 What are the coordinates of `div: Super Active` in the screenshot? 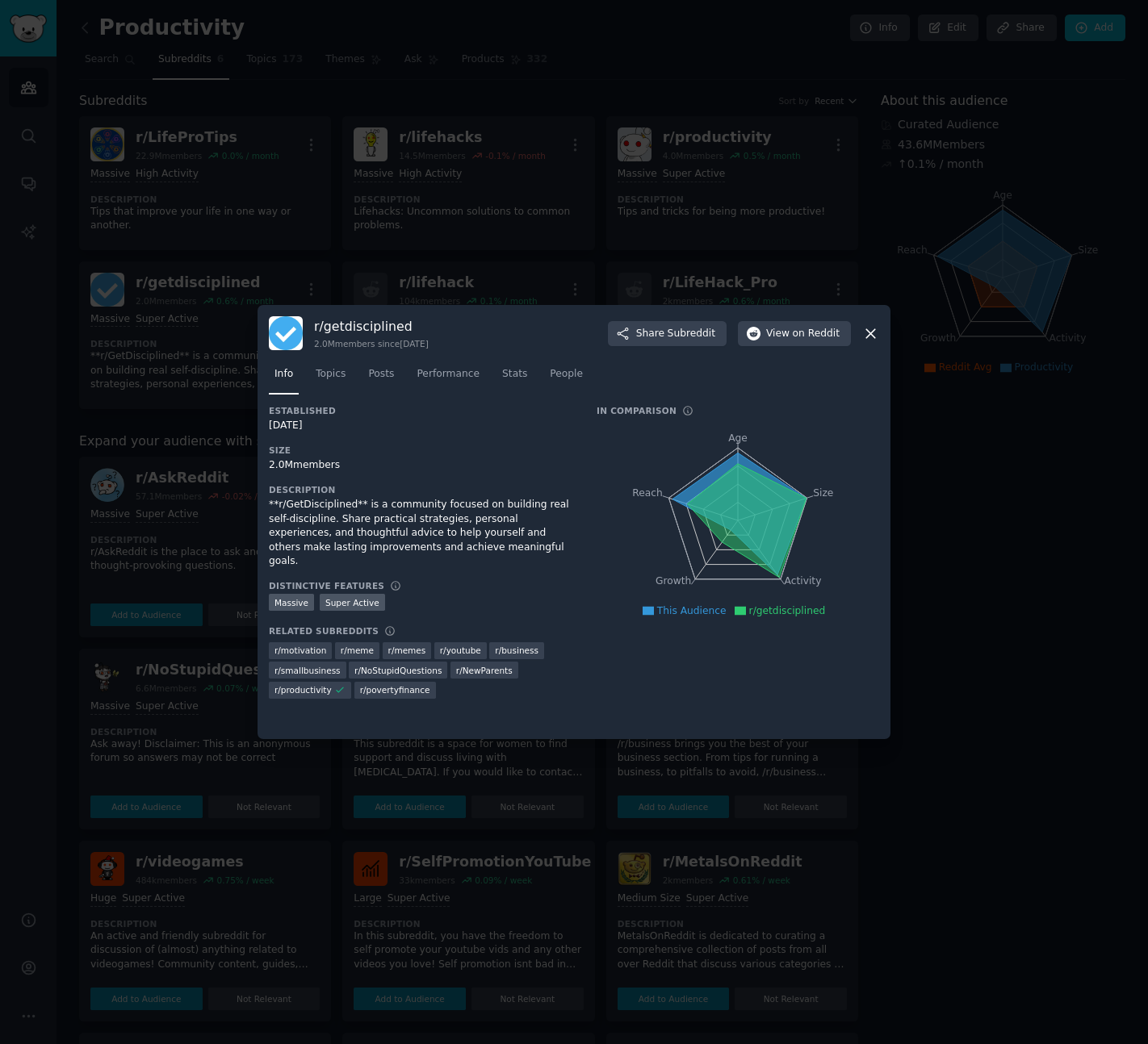 It's located at (352, 602).